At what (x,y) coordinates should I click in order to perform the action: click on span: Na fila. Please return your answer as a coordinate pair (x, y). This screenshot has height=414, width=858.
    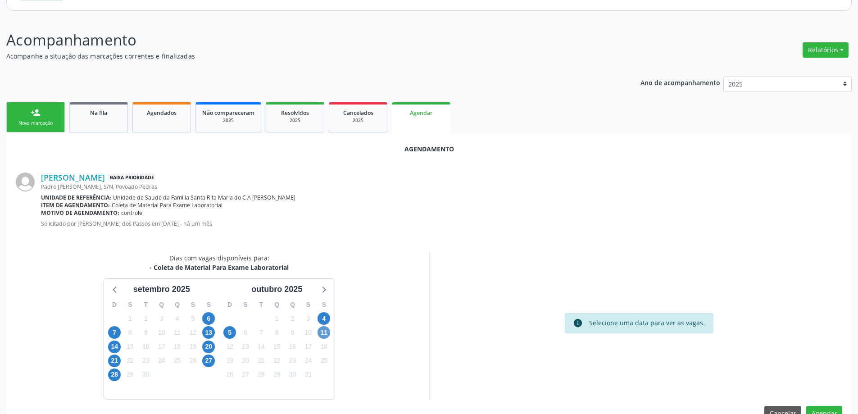
    Looking at the image, I should click on (99, 113).